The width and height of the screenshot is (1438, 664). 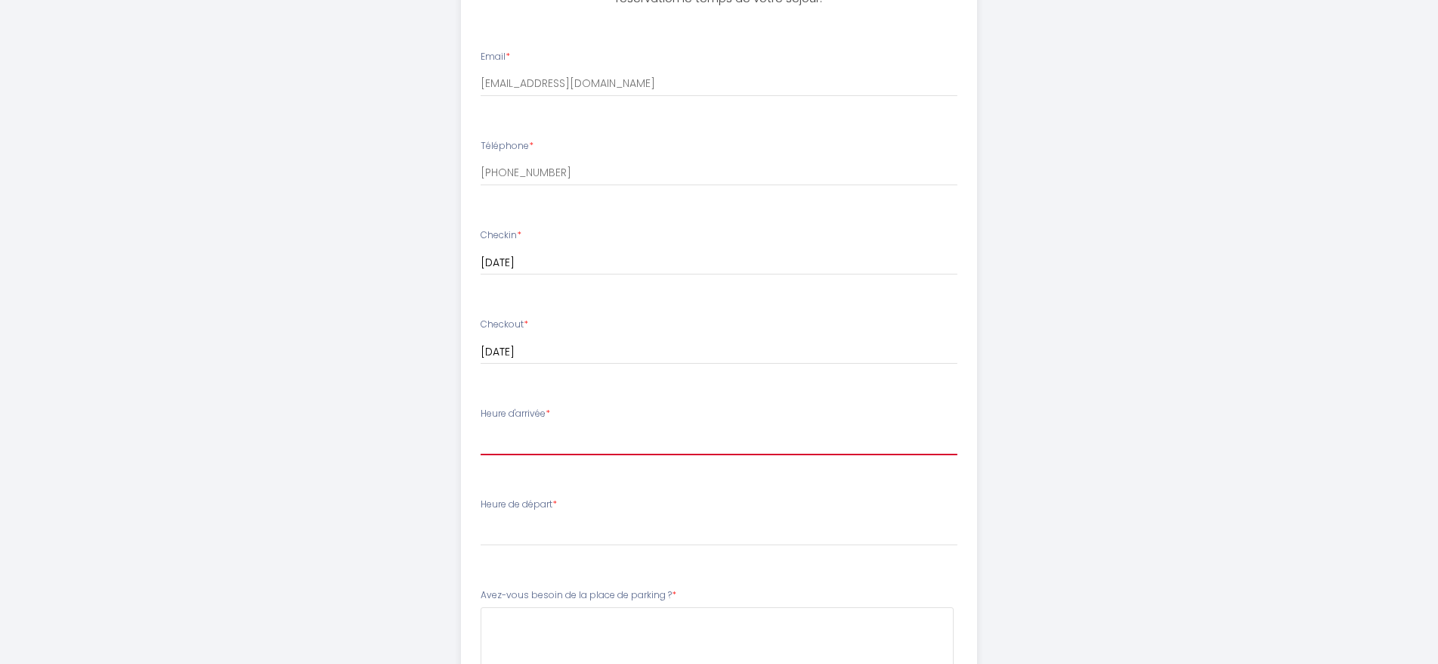 I want to click on label: Heure de départ, so click(x=518, y=504).